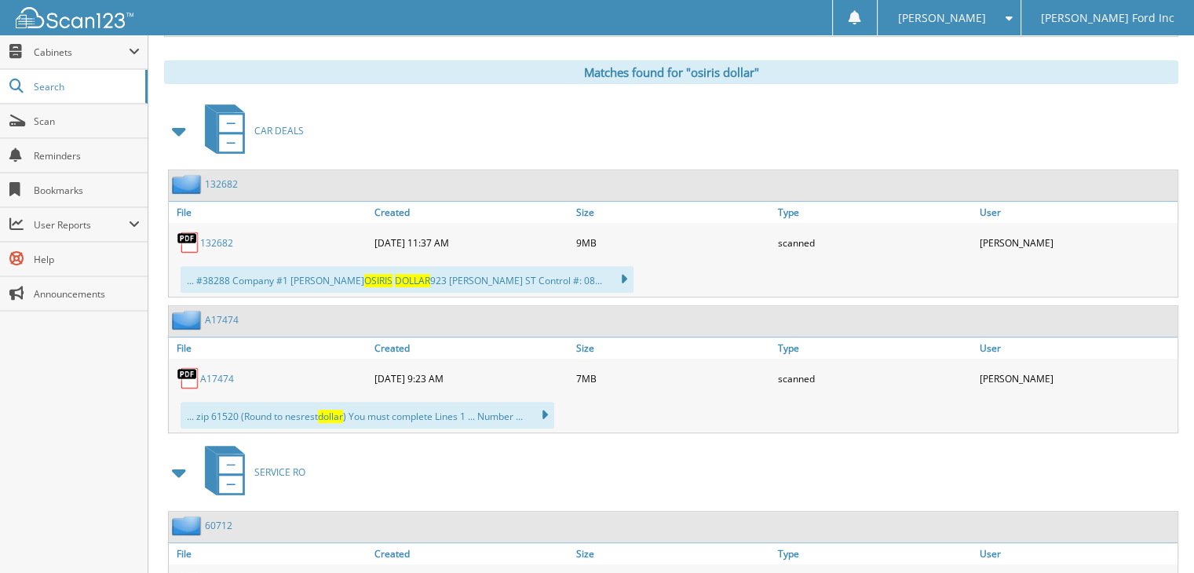  Describe the element at coordinates (86, 155) in the screenshot. I see `span: Reminders` at that location.